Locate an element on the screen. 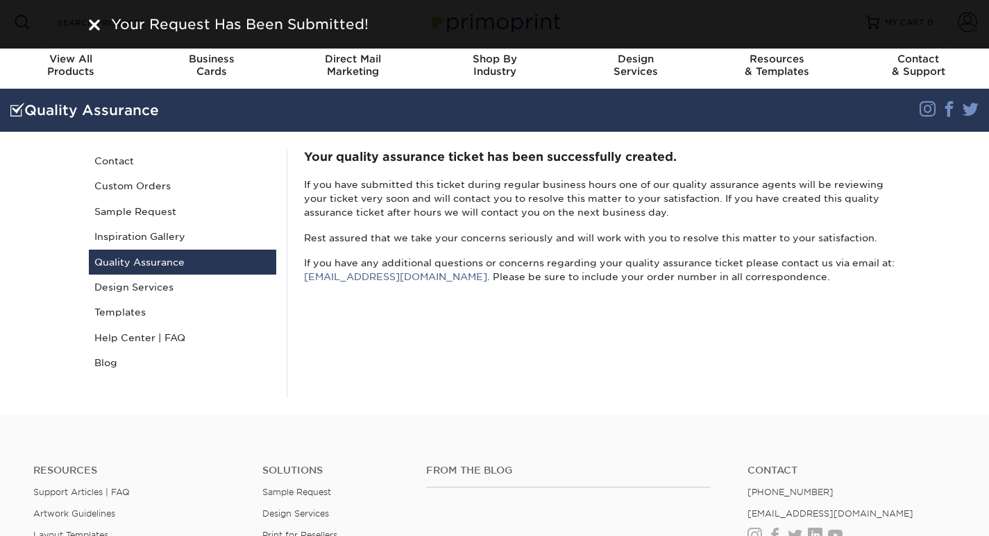 The width and height of the screenshot is (989, 536). a: Direct MailMarketing is located at coordinates (353, 67).